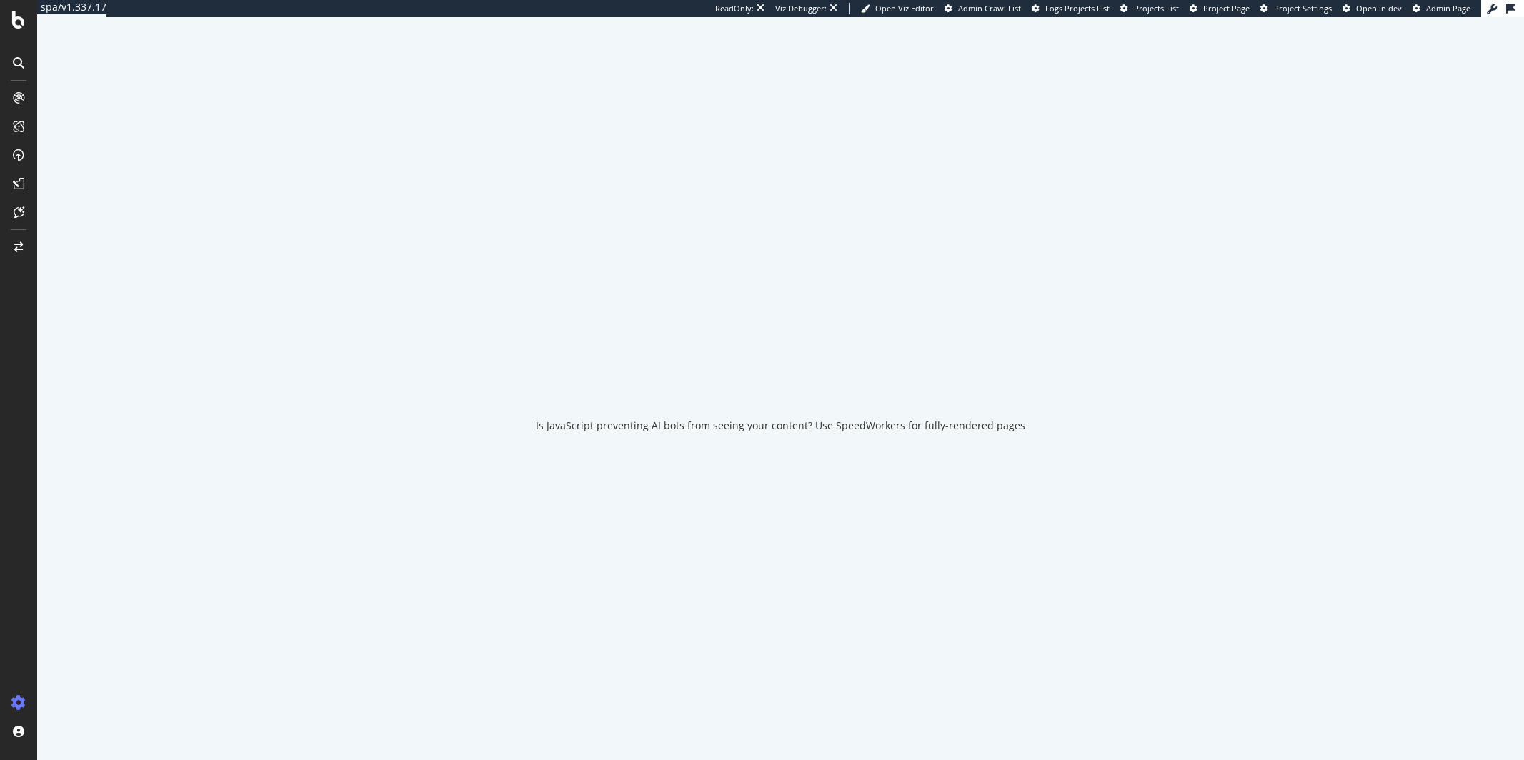  Describe the element at coordinates (801, 9) in the screenshot. I see `div: Viz Debugger:` at that location.